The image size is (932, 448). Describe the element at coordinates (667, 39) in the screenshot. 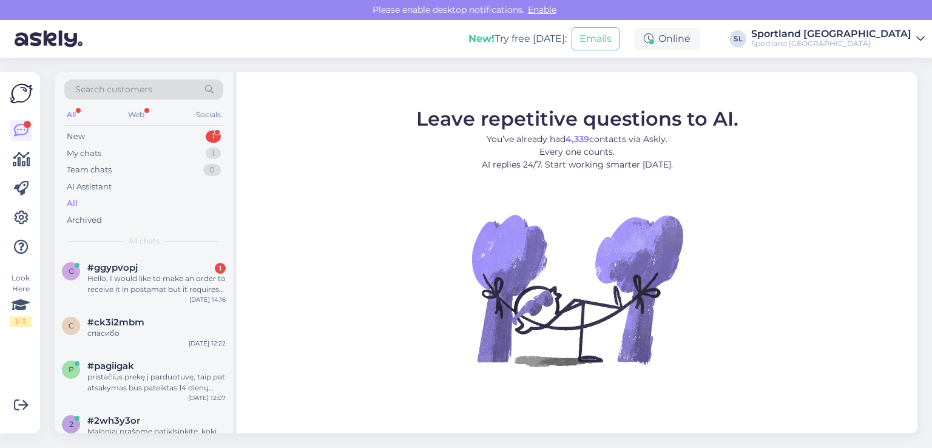

I see `div: Online` at that location.